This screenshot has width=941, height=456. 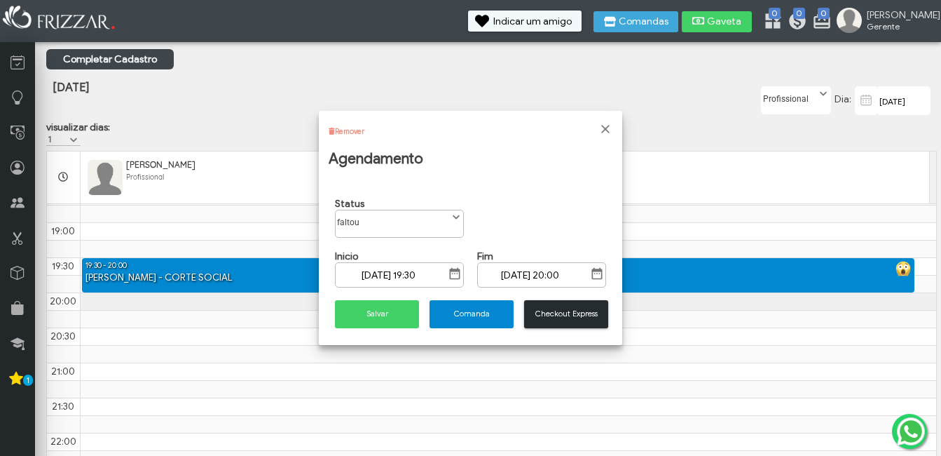 What do you see at coordinates (606, 129) in the screenshot?
I see `a: Fechar` at bounding box center [606, 129].